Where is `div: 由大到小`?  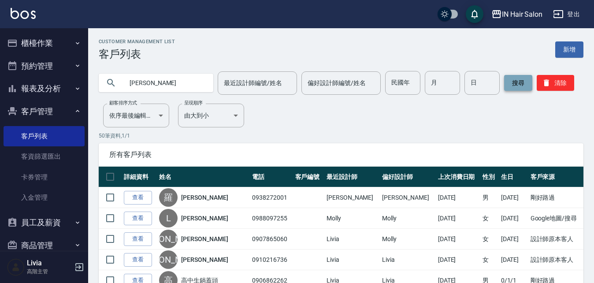 div: 由大到小 is located at coordinates (211, 115).